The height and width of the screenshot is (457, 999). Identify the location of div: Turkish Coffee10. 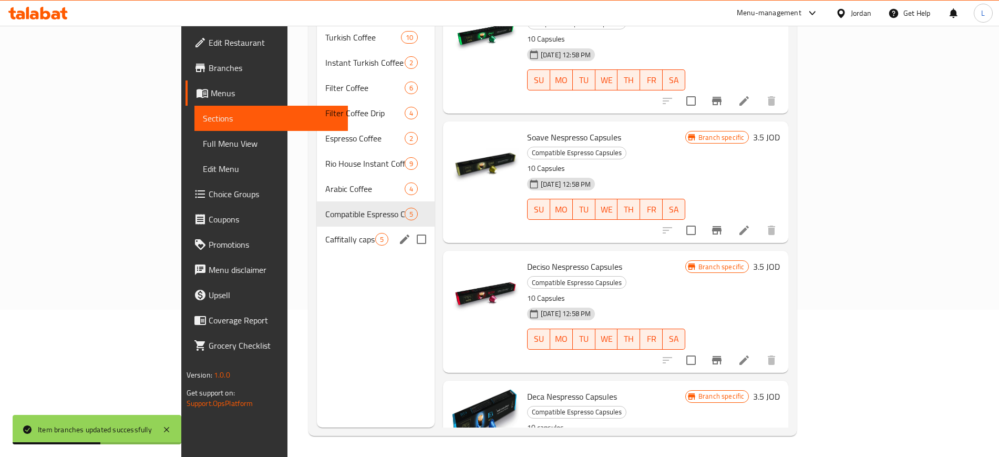
(376, 37).